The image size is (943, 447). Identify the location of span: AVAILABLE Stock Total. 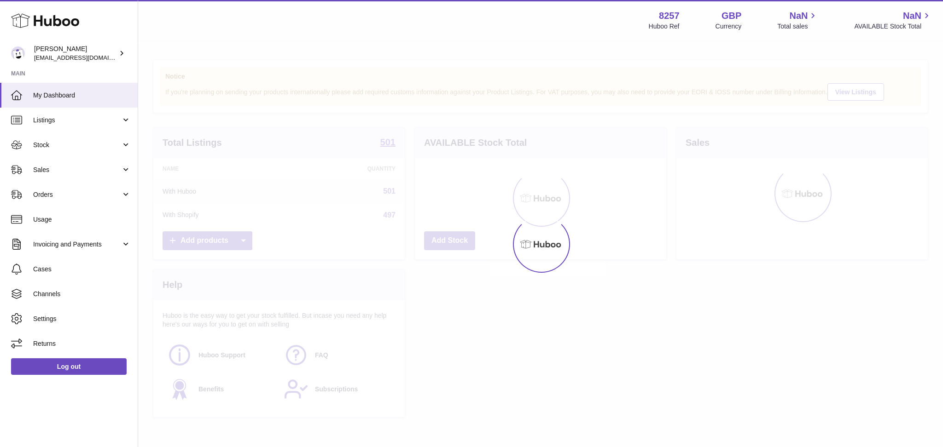
(893, 26).